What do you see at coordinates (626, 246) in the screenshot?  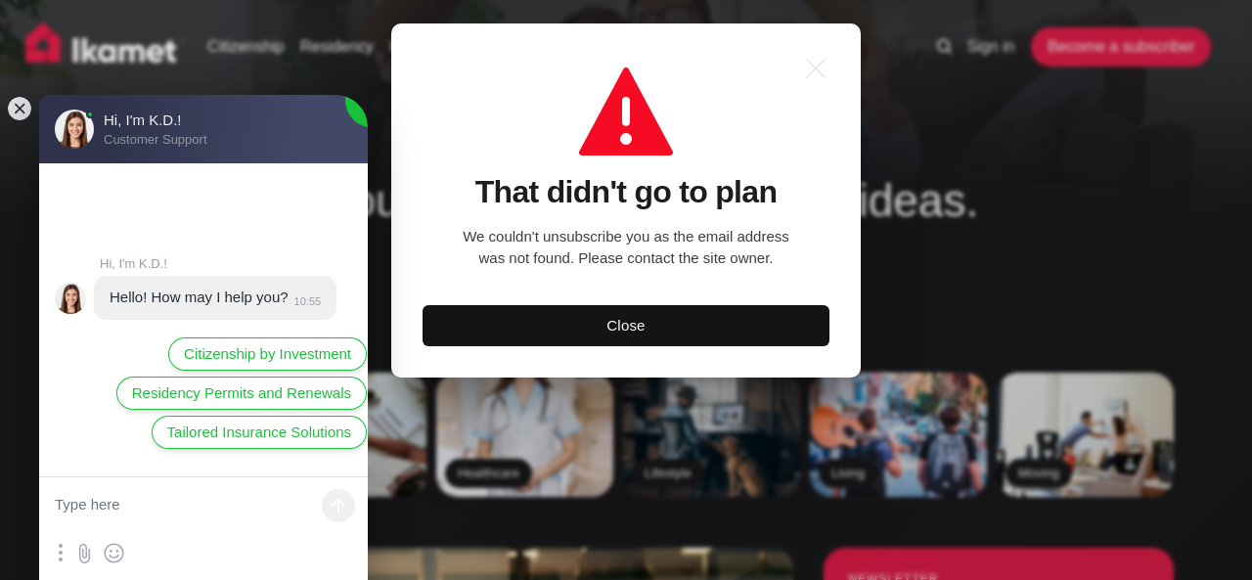 I see `p: We couldn't unsubscribe you as the email address was not found. Please contact the site owner.` at bounding box center [626, 246].